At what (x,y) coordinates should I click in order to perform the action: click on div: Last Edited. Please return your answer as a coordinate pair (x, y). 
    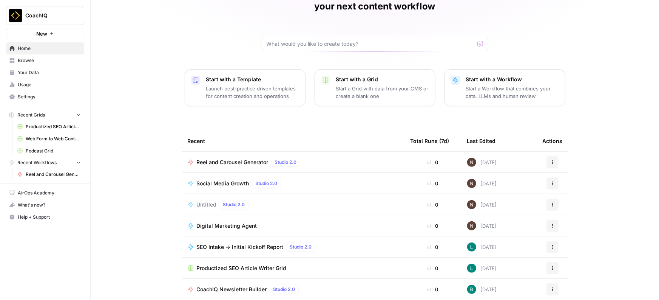
    Looking at the image, I should click on (482, 141).